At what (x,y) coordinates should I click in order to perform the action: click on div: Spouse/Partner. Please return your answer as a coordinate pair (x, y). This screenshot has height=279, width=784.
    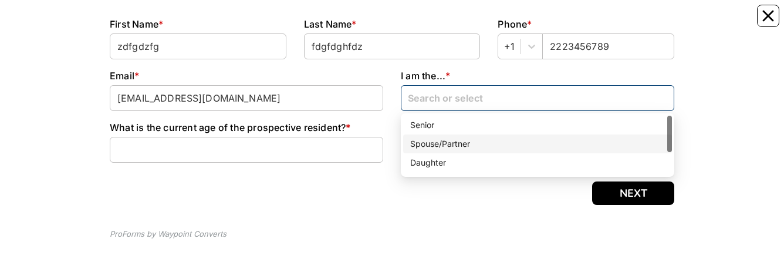
    Looking at the image, I should click on (537, 144).